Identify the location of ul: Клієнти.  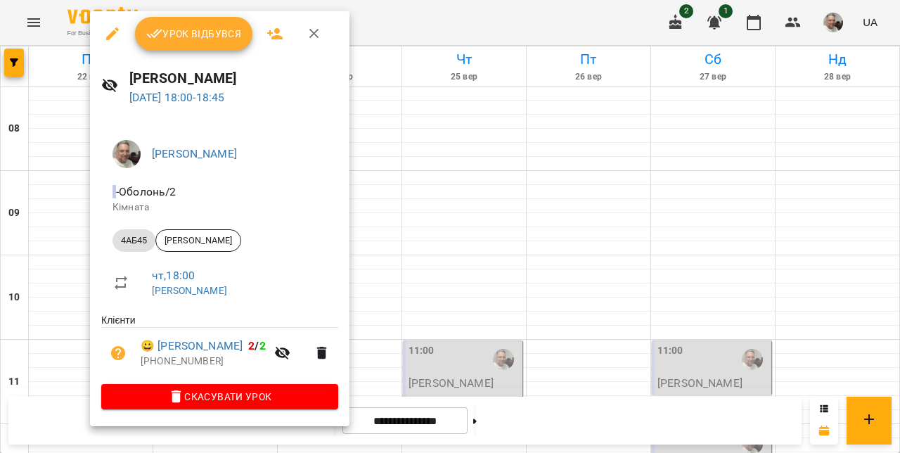
(219, 348).